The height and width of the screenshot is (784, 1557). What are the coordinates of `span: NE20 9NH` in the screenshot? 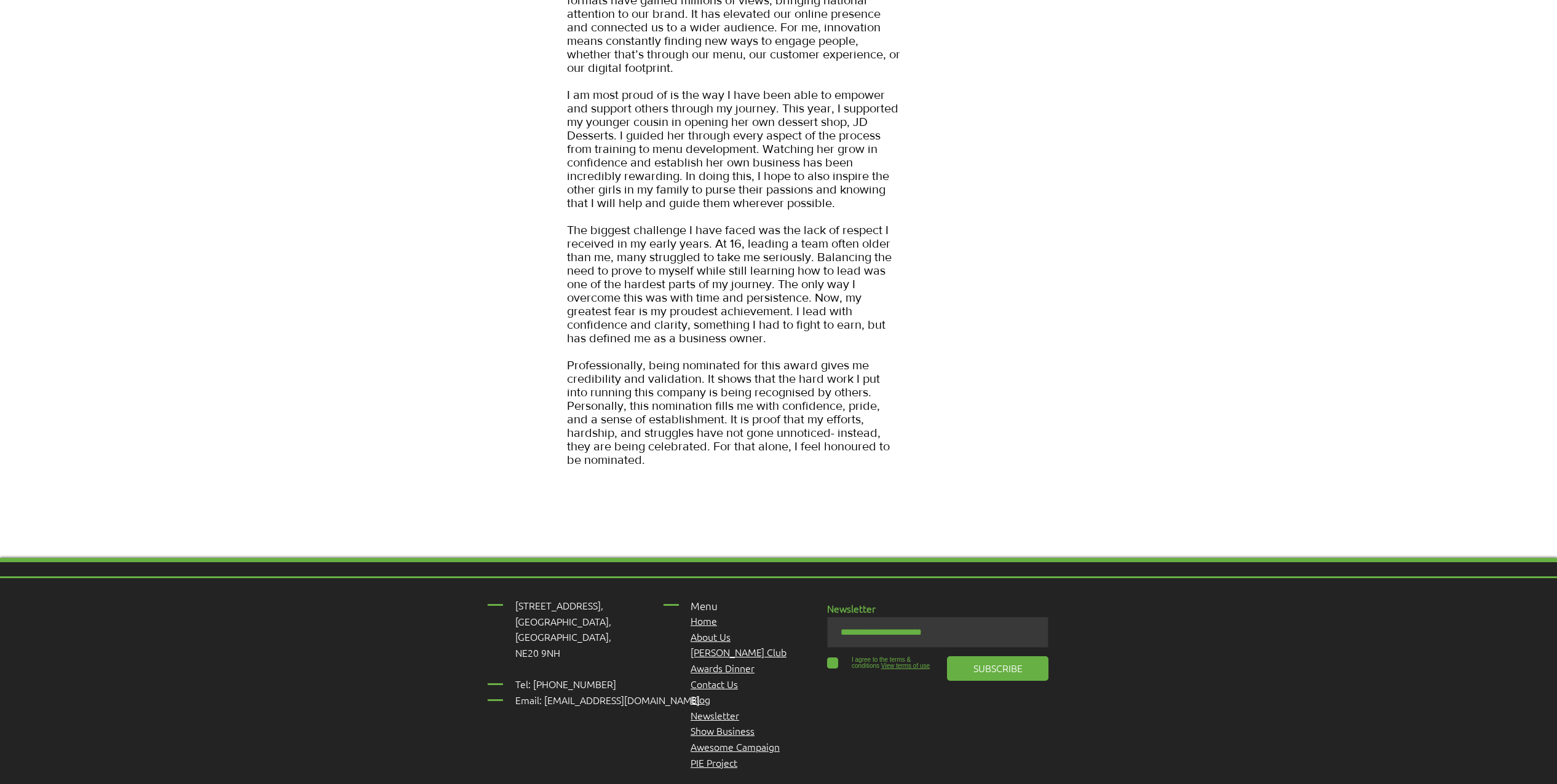 It's located at (538, 652).